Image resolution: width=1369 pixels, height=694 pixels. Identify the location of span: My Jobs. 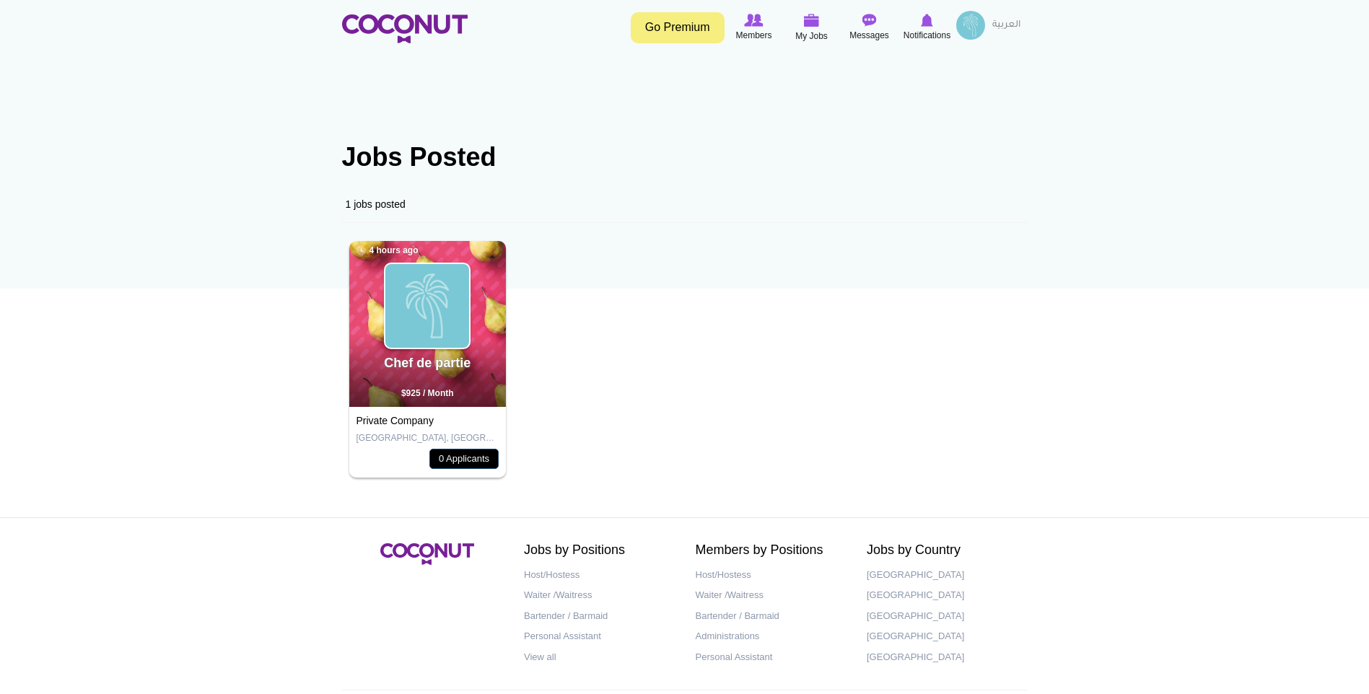
(811, 36).